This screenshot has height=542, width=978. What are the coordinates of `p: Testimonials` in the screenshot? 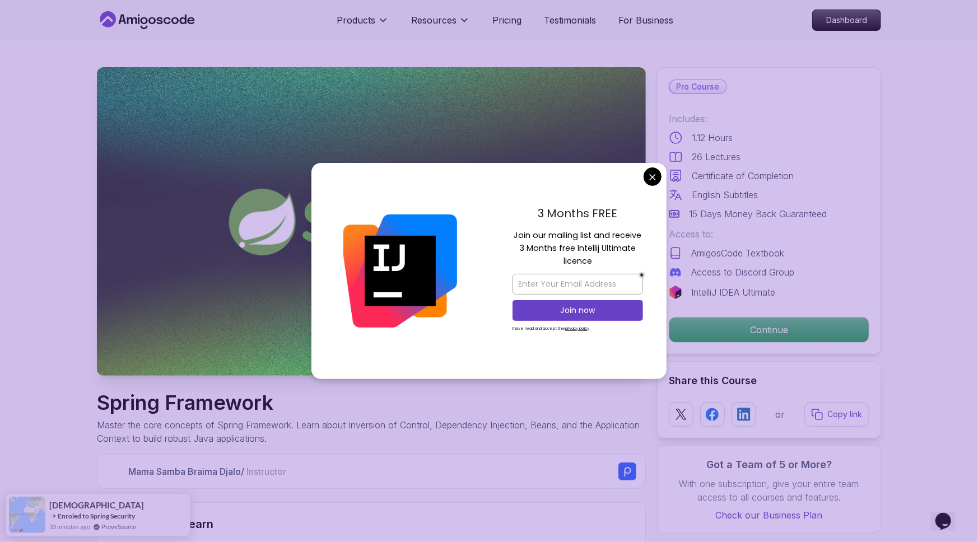 It's located at (569, 20).